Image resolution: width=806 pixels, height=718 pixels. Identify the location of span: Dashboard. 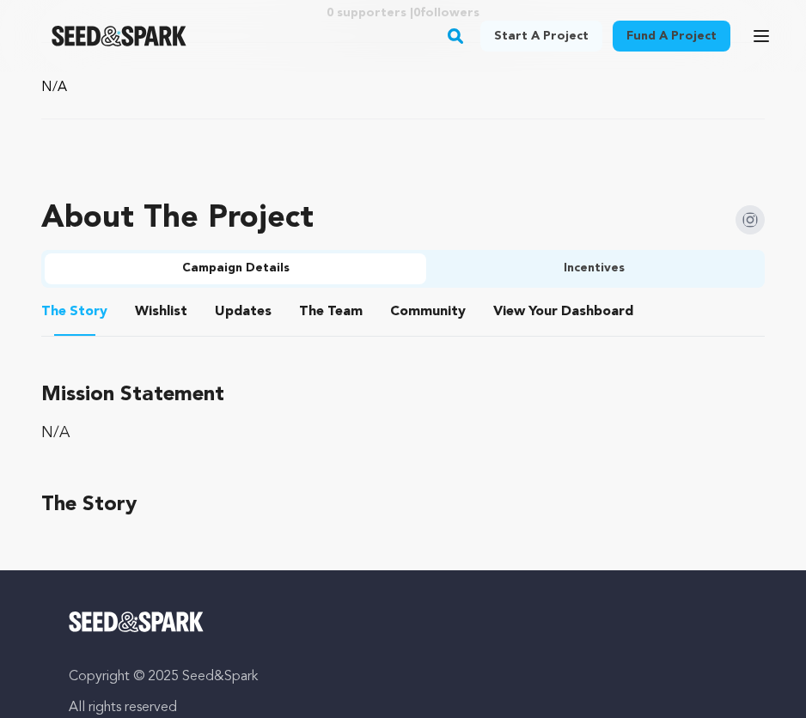
(597, 312).